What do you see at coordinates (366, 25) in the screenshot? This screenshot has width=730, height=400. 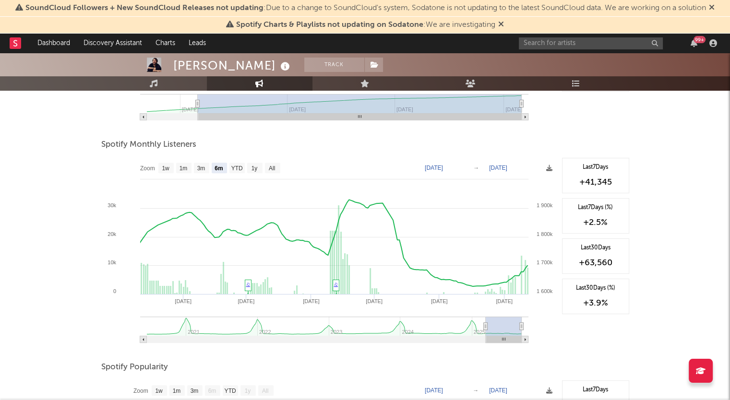 I see `span: : We are investigating` at bounding box center [366, 25].